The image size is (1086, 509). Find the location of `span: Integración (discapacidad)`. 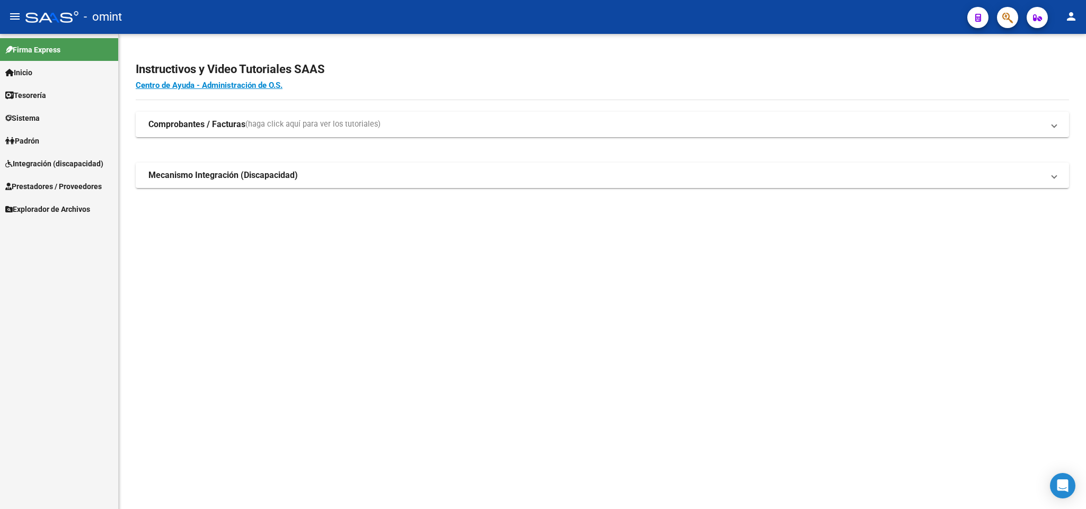

span: Integración (discapacidad) is located at coordinates (54, 164).